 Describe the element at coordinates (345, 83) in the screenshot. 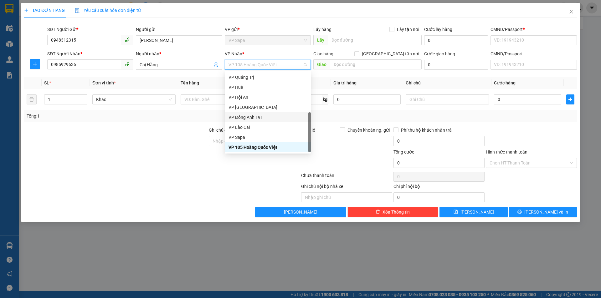

I see `span: Giá trị hàng` at that location.